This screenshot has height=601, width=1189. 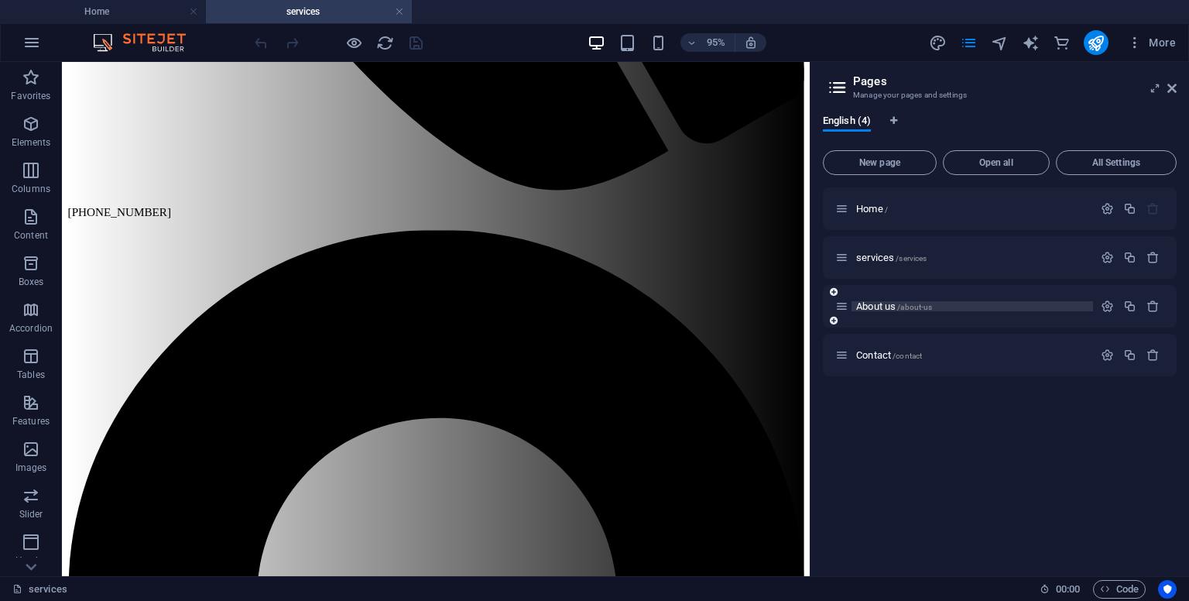 What do you see at coordinates (716, 43) in the screenshot?
I see `h6: 95%` at bounding box center [716, 43].